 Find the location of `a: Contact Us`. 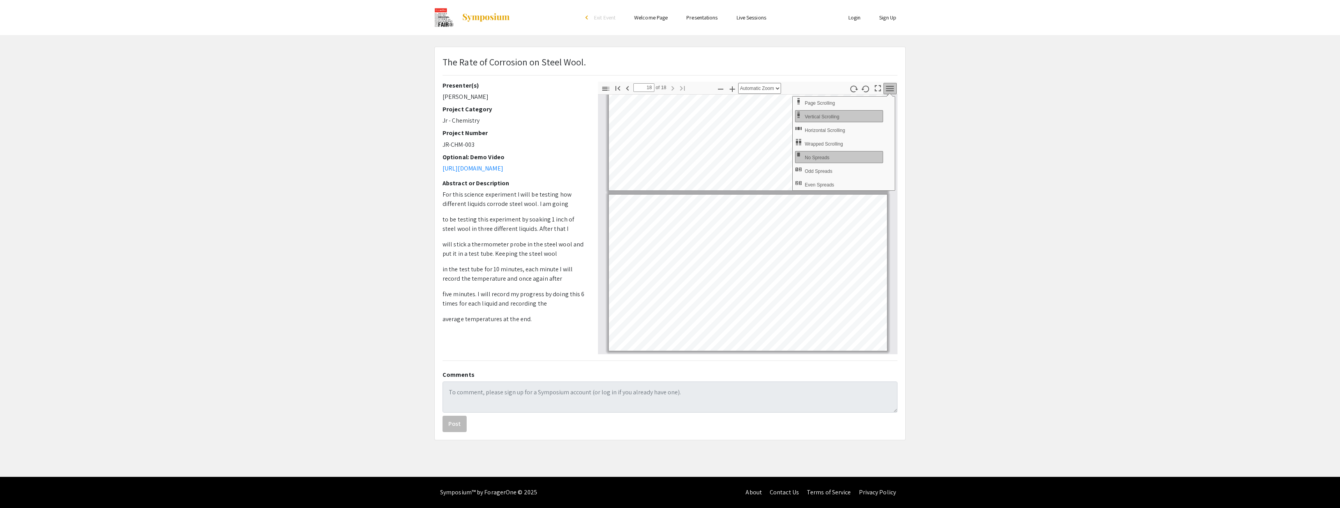

a: Contact Us is located at coordinates (784, 492).